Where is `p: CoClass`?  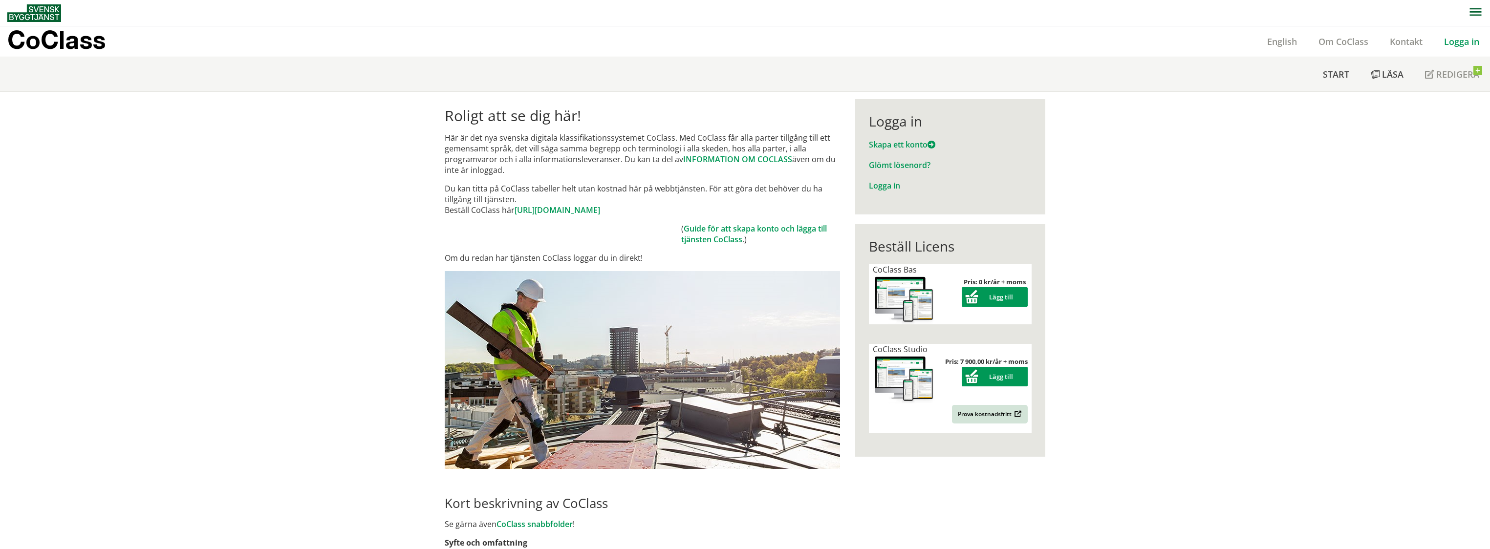
p: CoClass is located at coordinates (56, 40).